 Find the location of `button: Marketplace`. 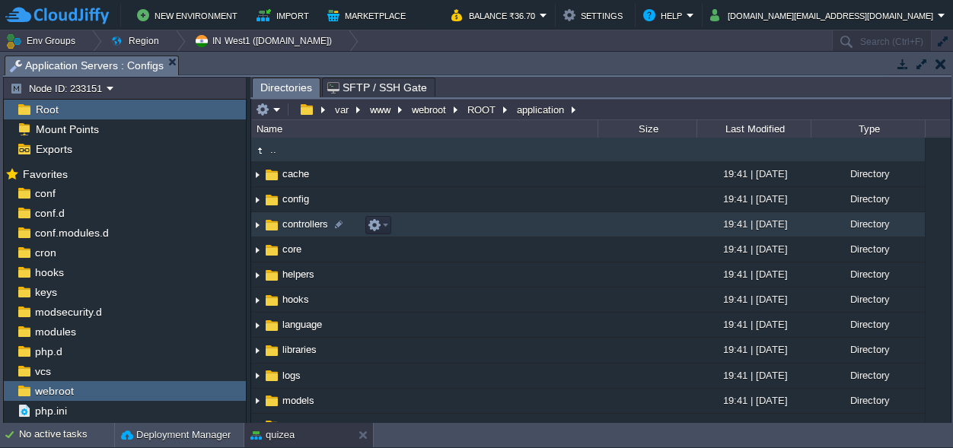

button: Marketplace is located at coordinates (368, 15).